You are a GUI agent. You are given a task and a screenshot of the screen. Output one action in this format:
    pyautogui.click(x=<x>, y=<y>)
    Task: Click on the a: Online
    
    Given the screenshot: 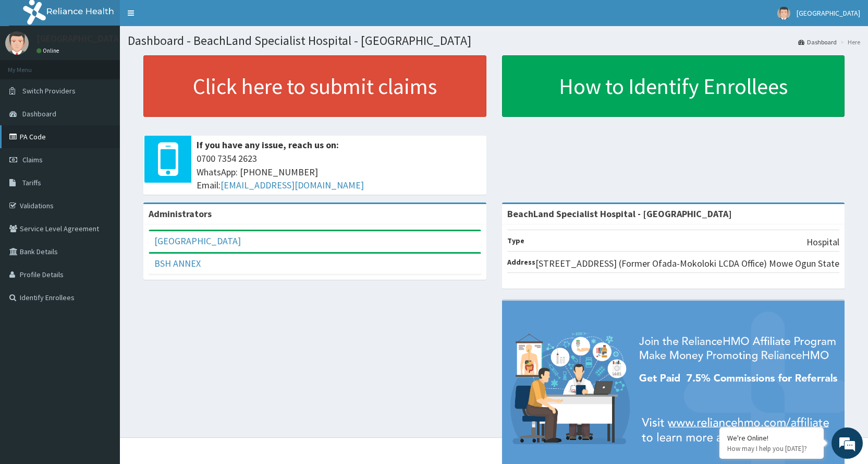 What is the action you would take?
    pyautogui.click(x=49, y=51)
    